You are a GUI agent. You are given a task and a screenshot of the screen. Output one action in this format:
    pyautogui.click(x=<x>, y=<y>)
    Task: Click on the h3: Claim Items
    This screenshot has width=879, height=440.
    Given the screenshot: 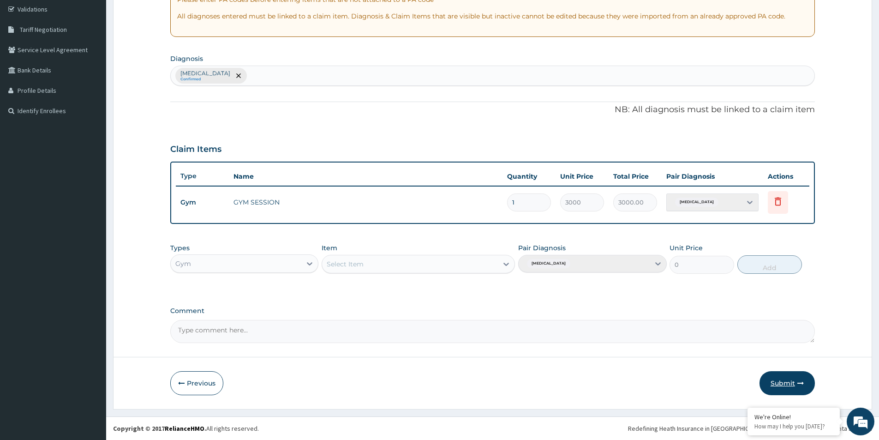 What is the action you would take?
    pyautogui.click(x=196, y=150)
    